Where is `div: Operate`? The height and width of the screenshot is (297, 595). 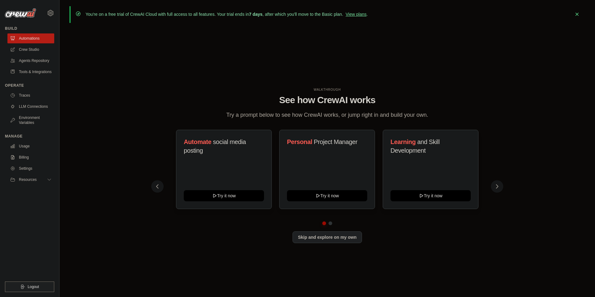
div: Operate is located at coordinates (29, 86).